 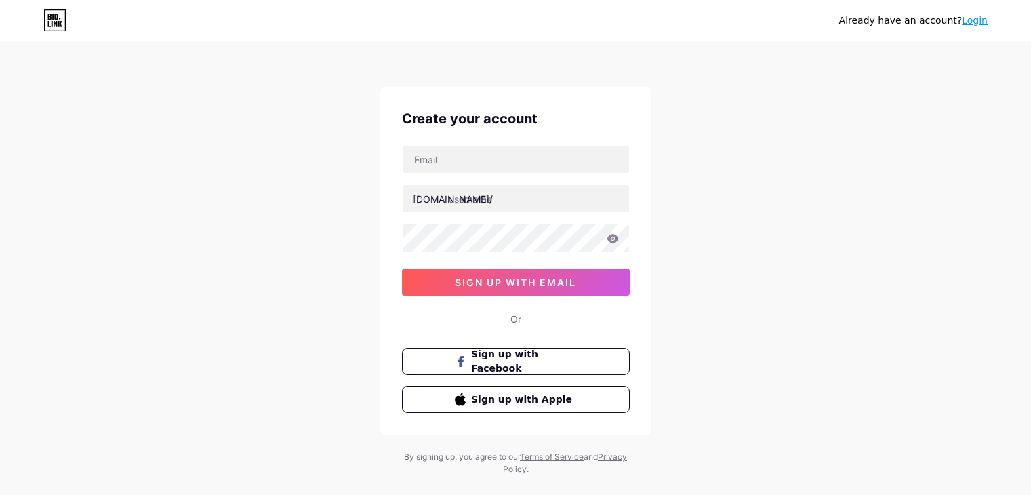 What do you see at coordinates (516, 361) in the screenshot?
I see `button: Sign up with Facebook` at bounding box center [516, 361].